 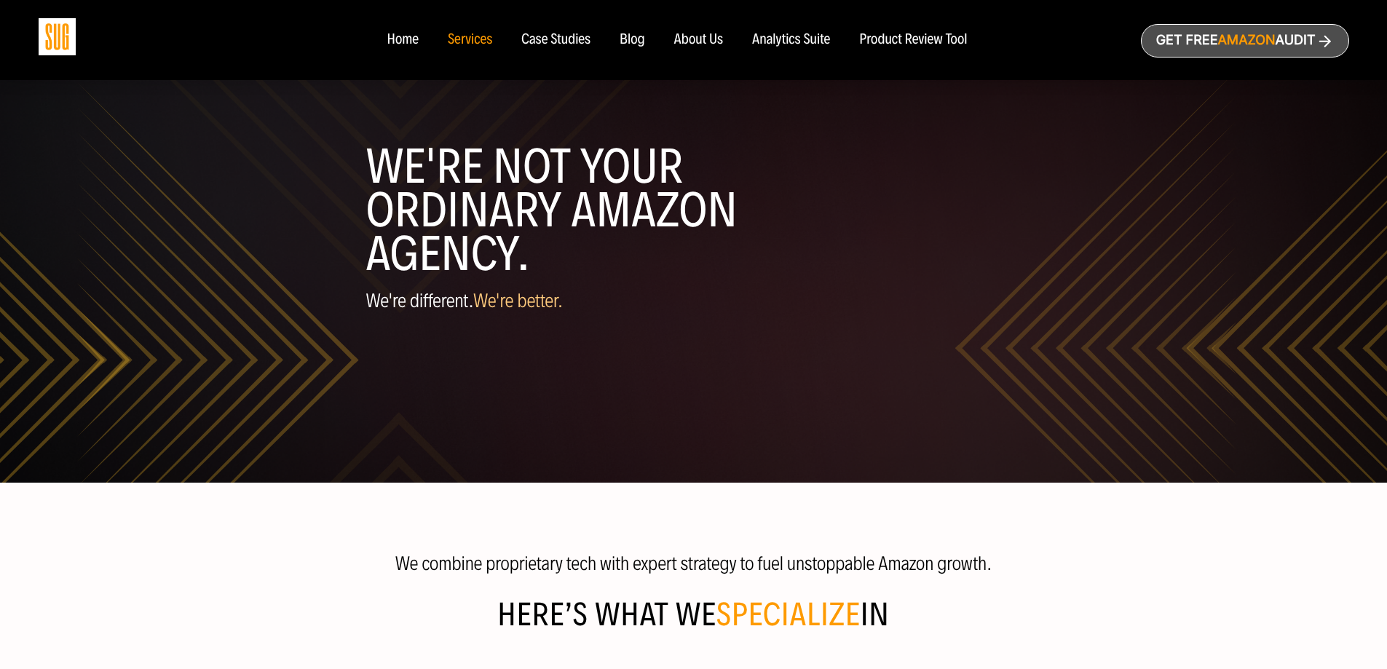 What do you see at coordinates (694, 564) in the screenshot?
I see `p: We combine proprietary tech with expert strategy to fuel unstoppable Amazon growth.` at bounding box center [694, 564].